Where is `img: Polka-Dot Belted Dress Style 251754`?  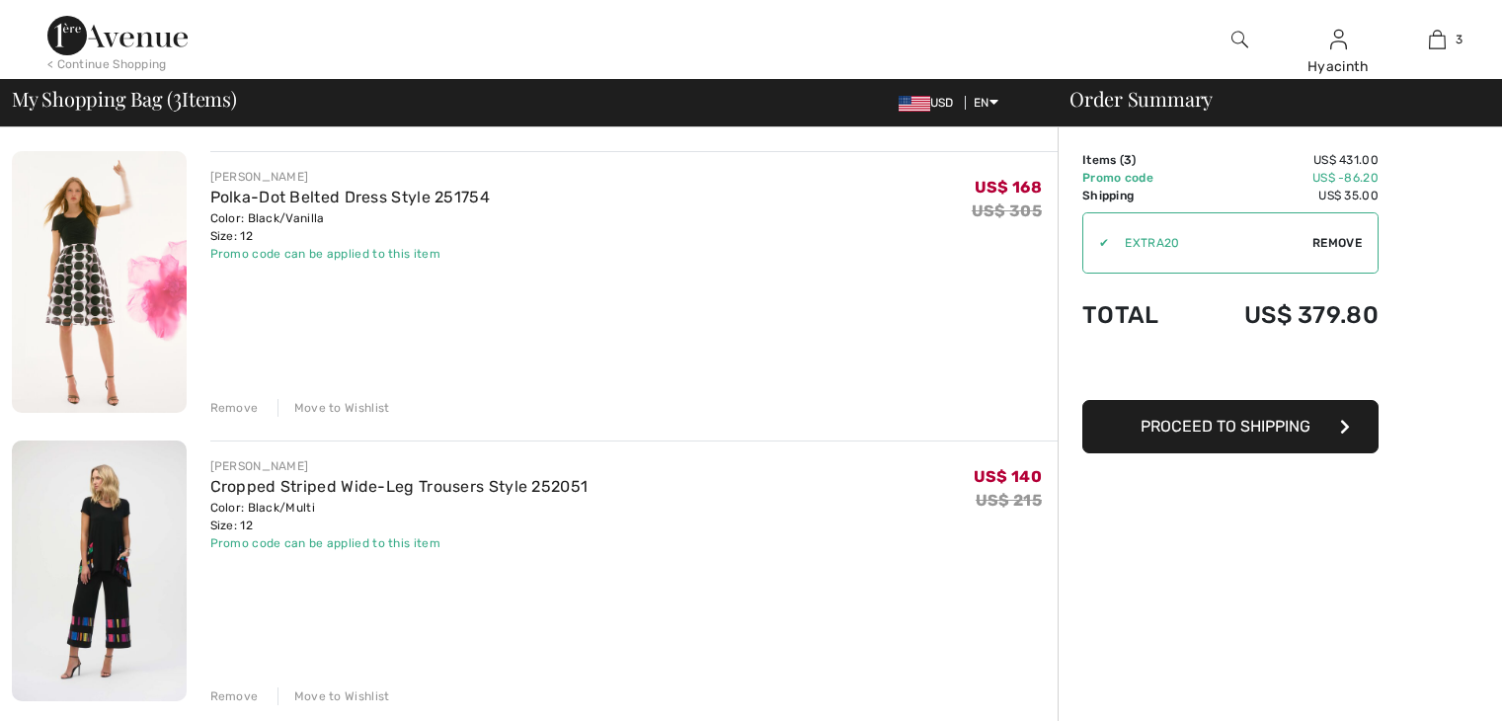
img: Polka-Dot Belted Dress Style 251754 is located at coordinates (99, 281).